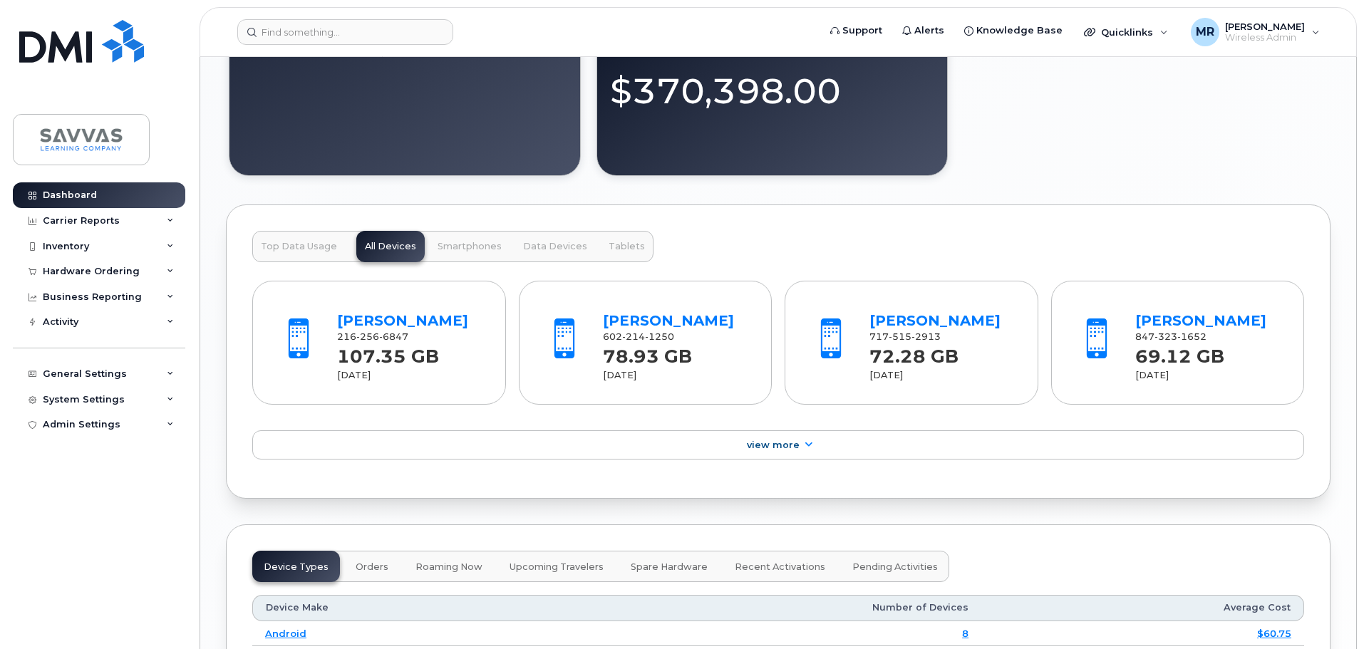  What do you see at coordinates (1255, 32) in the screenshot?
I see `div: Magali Ramirez-Sanchez` at bounding box center [1255, 32].